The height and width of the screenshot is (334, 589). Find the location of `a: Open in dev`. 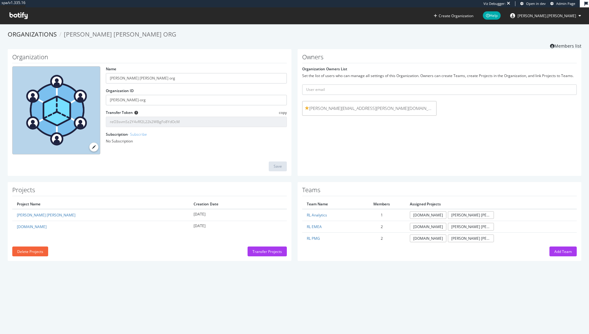

a: Open in dev is located at coordinates (533, 4).